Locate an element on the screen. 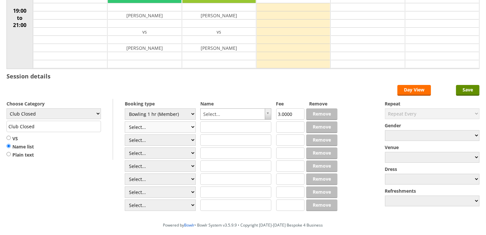 This screenshot has height=235, width=486. label: Fee is located at coordinates (290, 104).